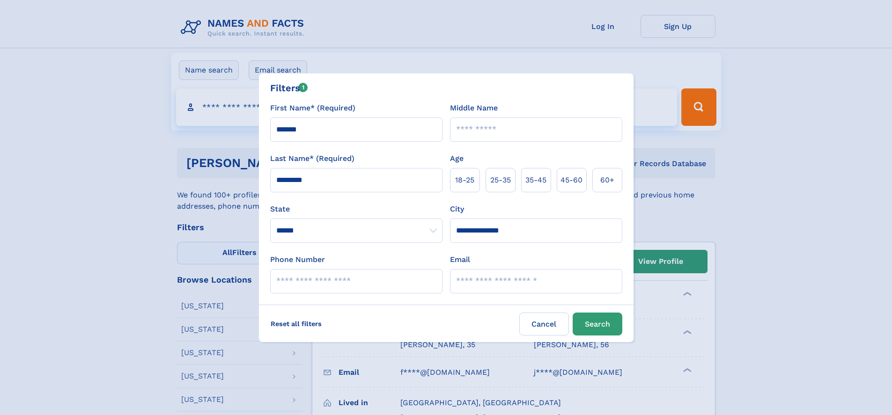 This screenshot has width=892, height=415. I want to click on label: First Name* (Required), so click(313, 108).